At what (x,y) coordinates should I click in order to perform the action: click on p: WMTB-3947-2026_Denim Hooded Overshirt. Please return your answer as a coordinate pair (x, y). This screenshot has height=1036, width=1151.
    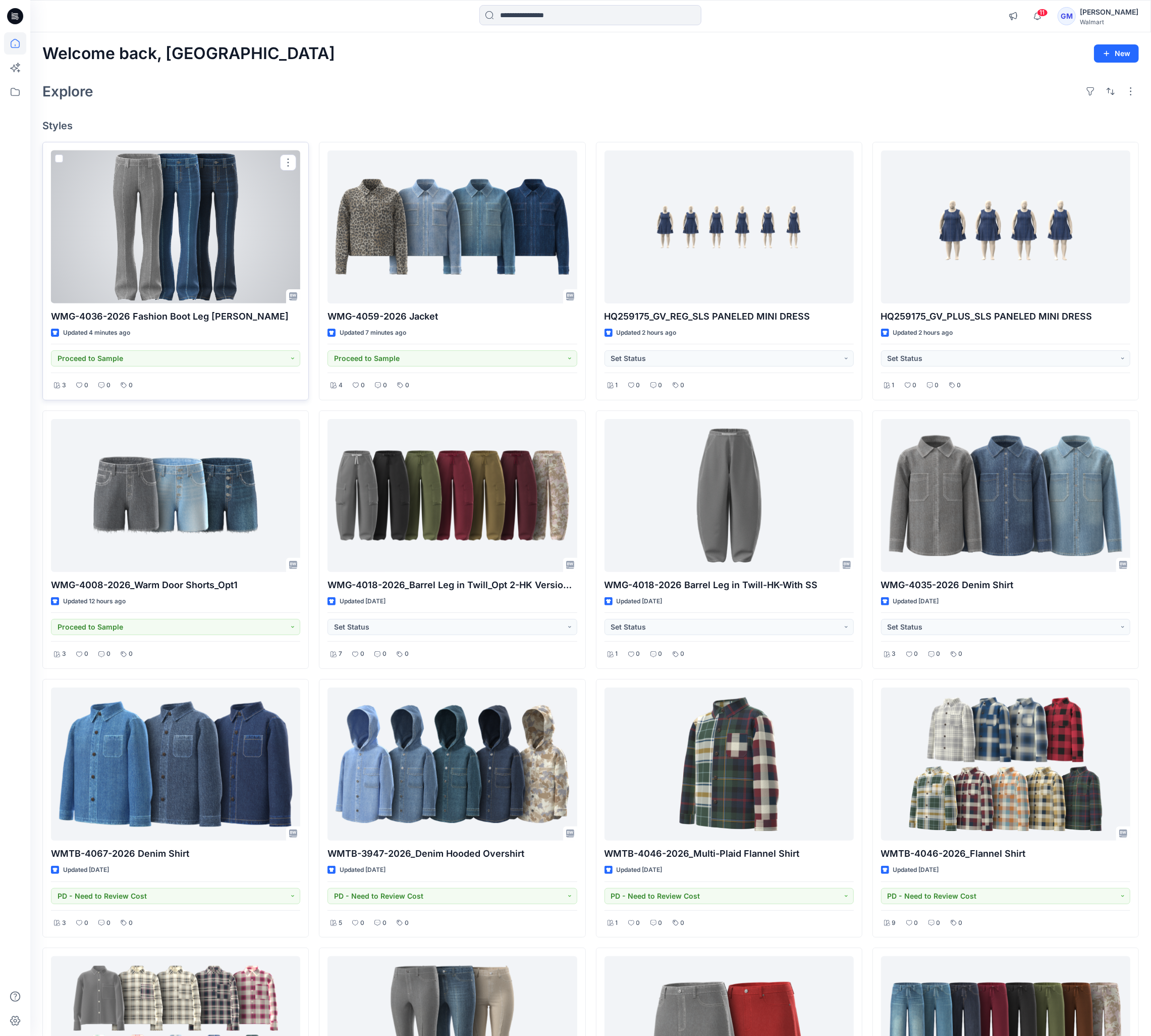
    Looking at the image, I should click on (452, 854).